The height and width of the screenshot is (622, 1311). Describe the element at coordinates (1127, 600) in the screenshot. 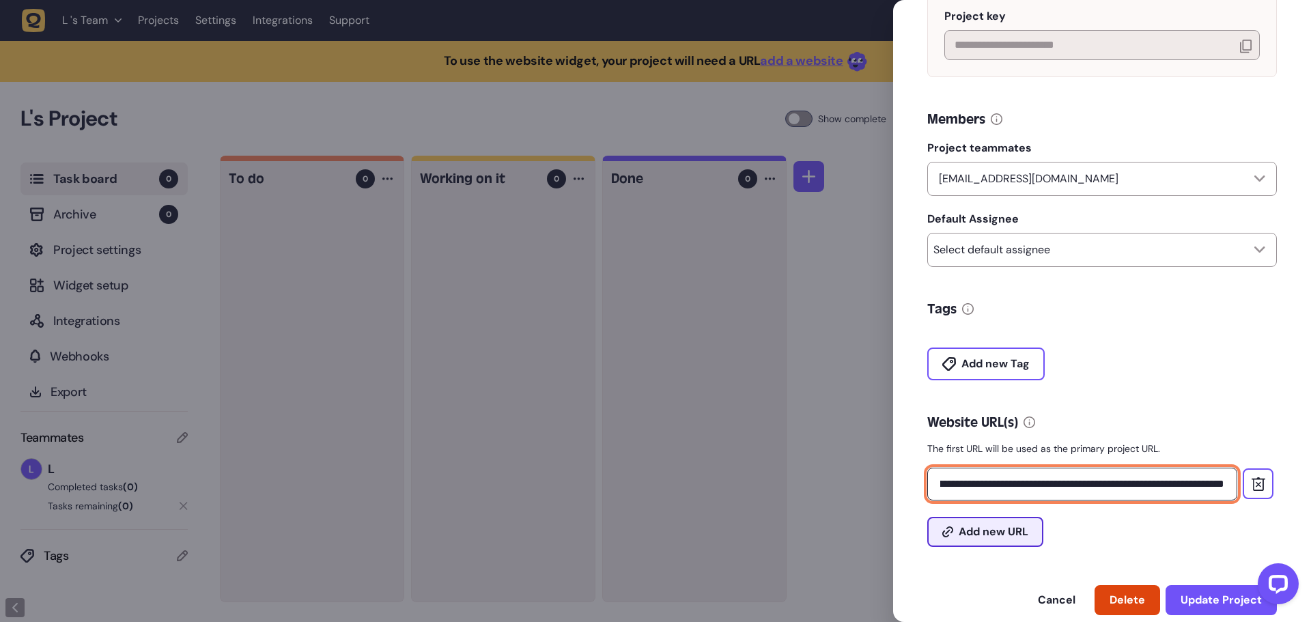

I see `button: Delete` at that location.